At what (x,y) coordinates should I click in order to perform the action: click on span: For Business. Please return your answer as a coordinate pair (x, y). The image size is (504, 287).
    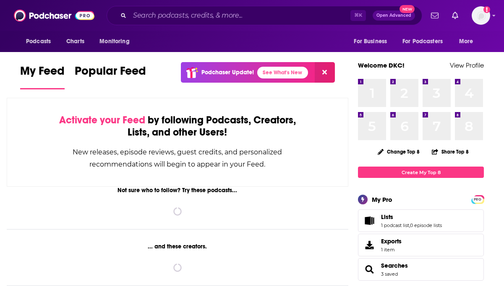
    Looking at the image, I should click on (370, 42).